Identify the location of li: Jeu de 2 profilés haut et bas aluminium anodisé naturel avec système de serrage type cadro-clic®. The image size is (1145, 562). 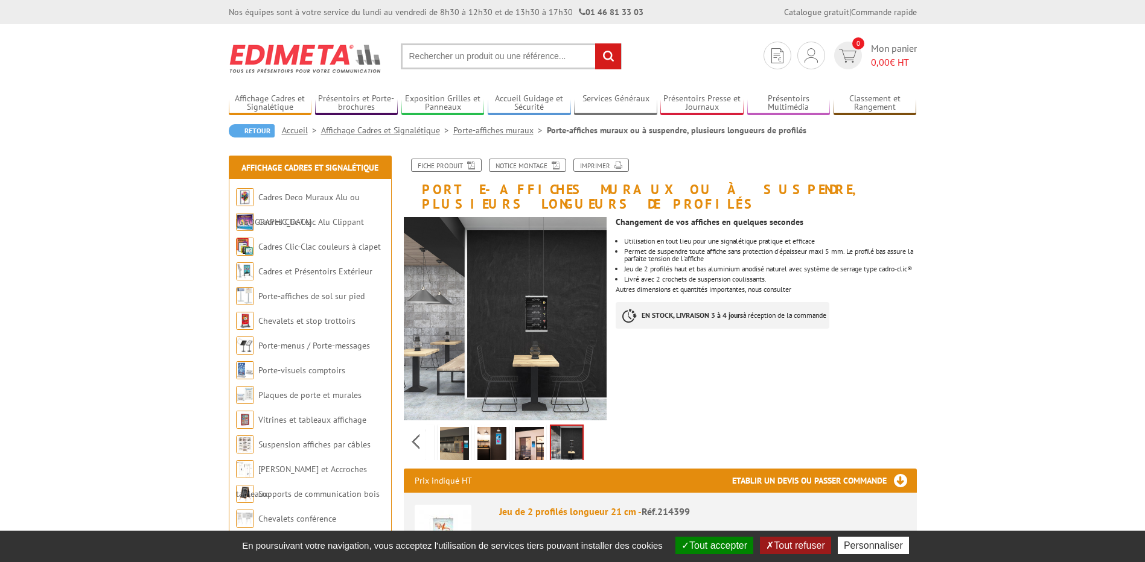
(770, 269).